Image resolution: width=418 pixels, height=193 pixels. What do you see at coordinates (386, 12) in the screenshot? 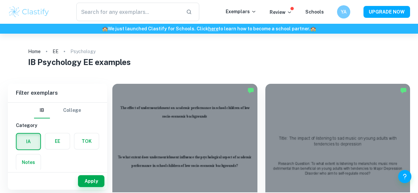
I see `button: UPGRADE NOW` at bounding box center [386, 12].